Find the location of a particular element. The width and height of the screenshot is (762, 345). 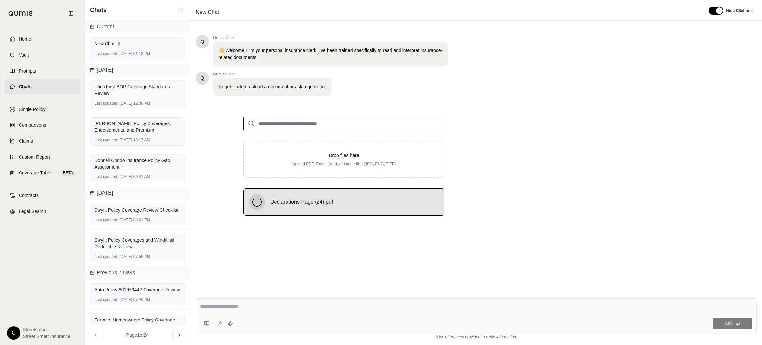

button: New Chat is located at coordinates (181, 10).